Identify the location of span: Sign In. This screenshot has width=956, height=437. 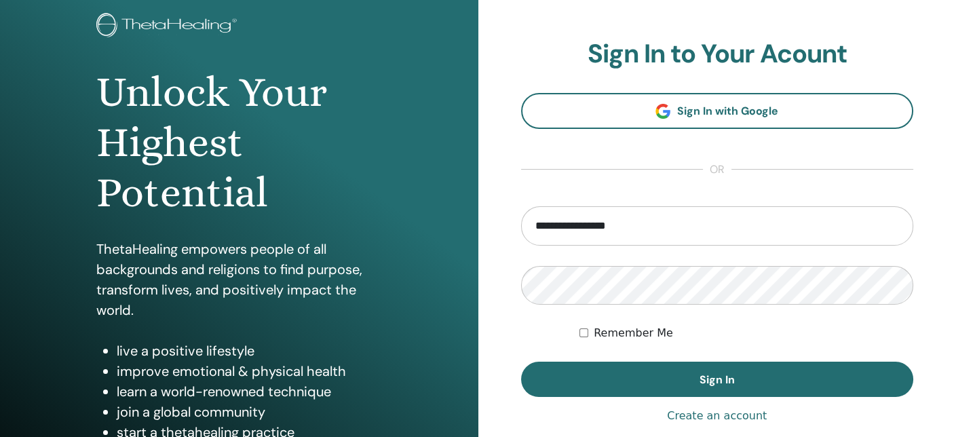
(717, 379).